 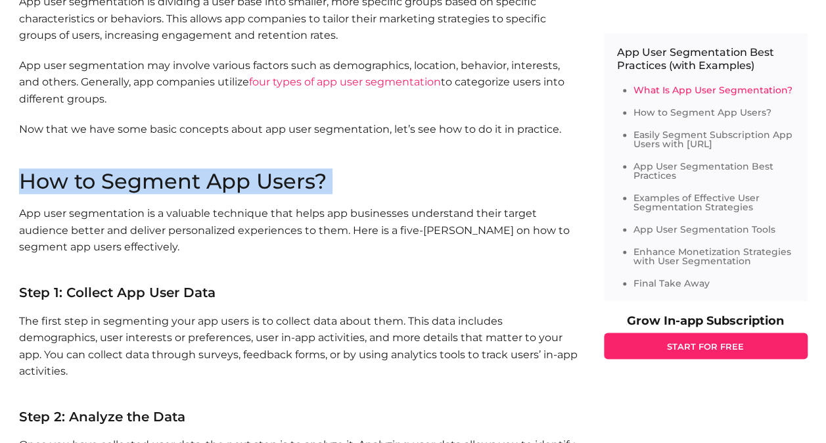 I want to click on h3: Step 2: Analyze the Data, so click(x=298, y=416).